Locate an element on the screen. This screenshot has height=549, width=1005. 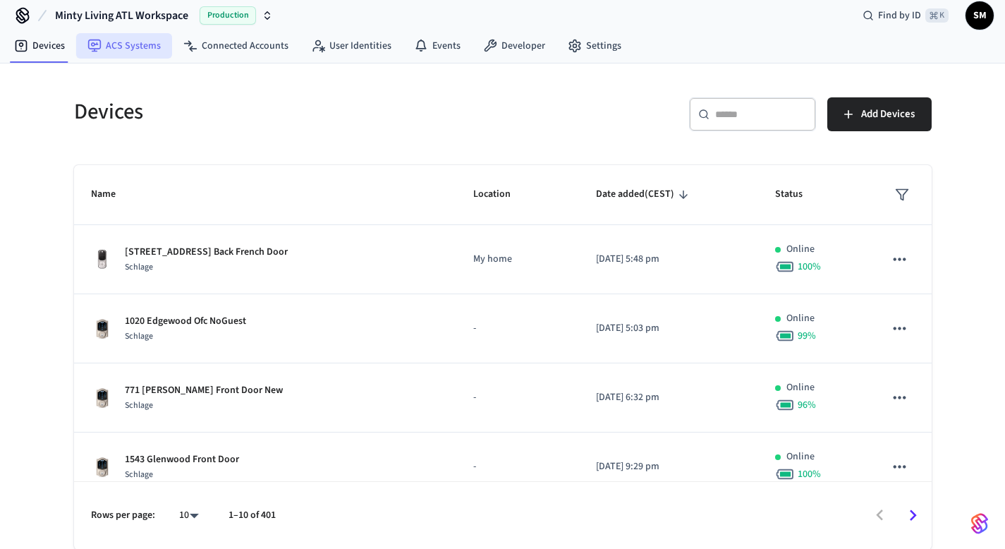
div: 10 is located at coordinates (189, 515).